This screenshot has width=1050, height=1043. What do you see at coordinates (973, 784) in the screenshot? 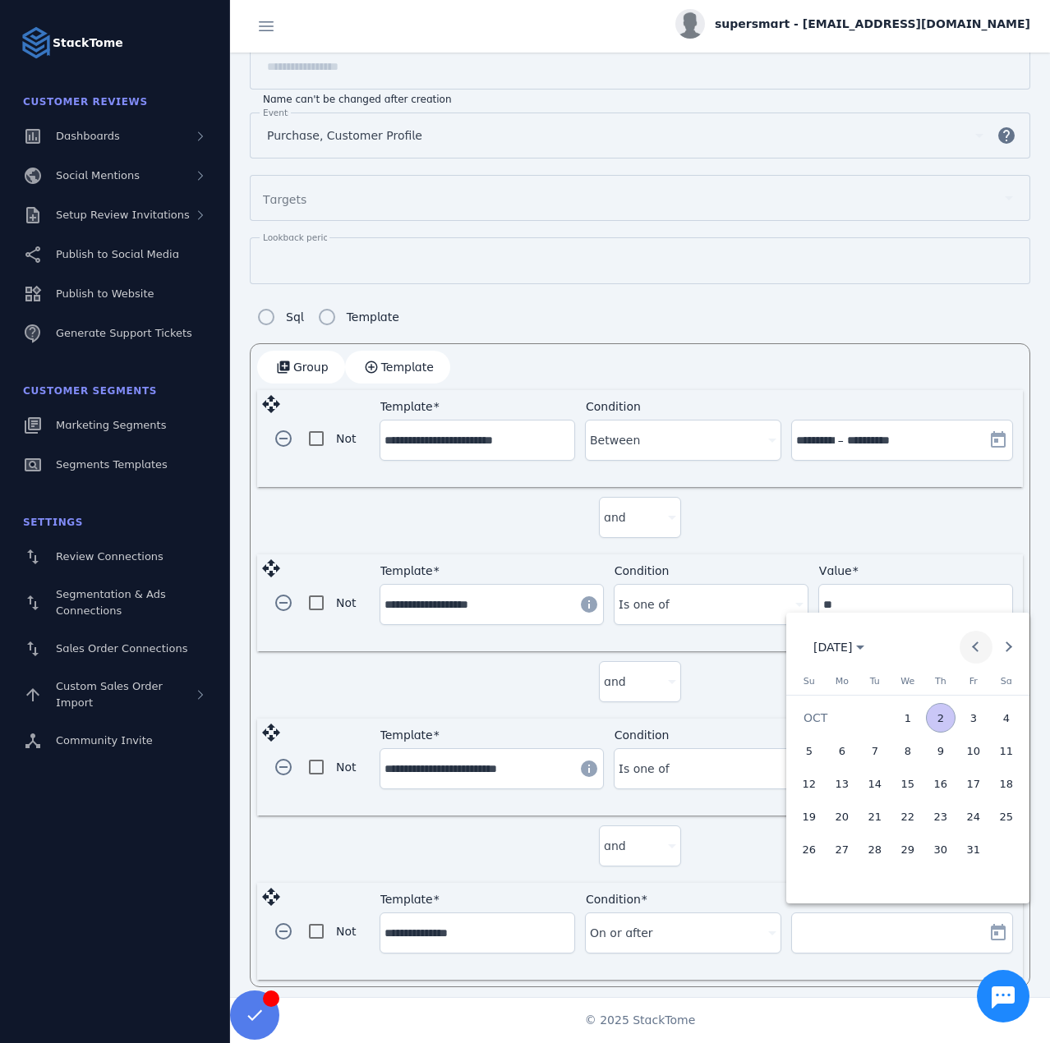
I see `span: 17` at bounding box center [973, 784].